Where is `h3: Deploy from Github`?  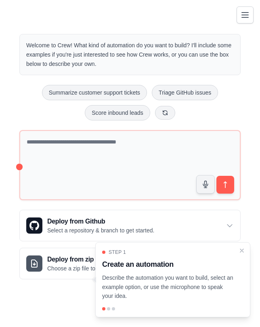 h3: Deploy from Github is located at coordinates (101, 221).